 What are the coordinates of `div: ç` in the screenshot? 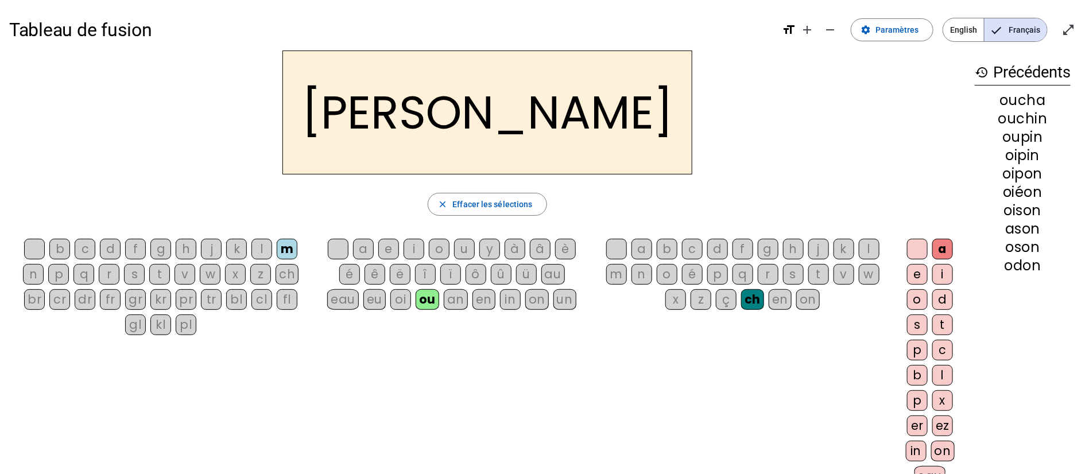 It's located at (726, 300).